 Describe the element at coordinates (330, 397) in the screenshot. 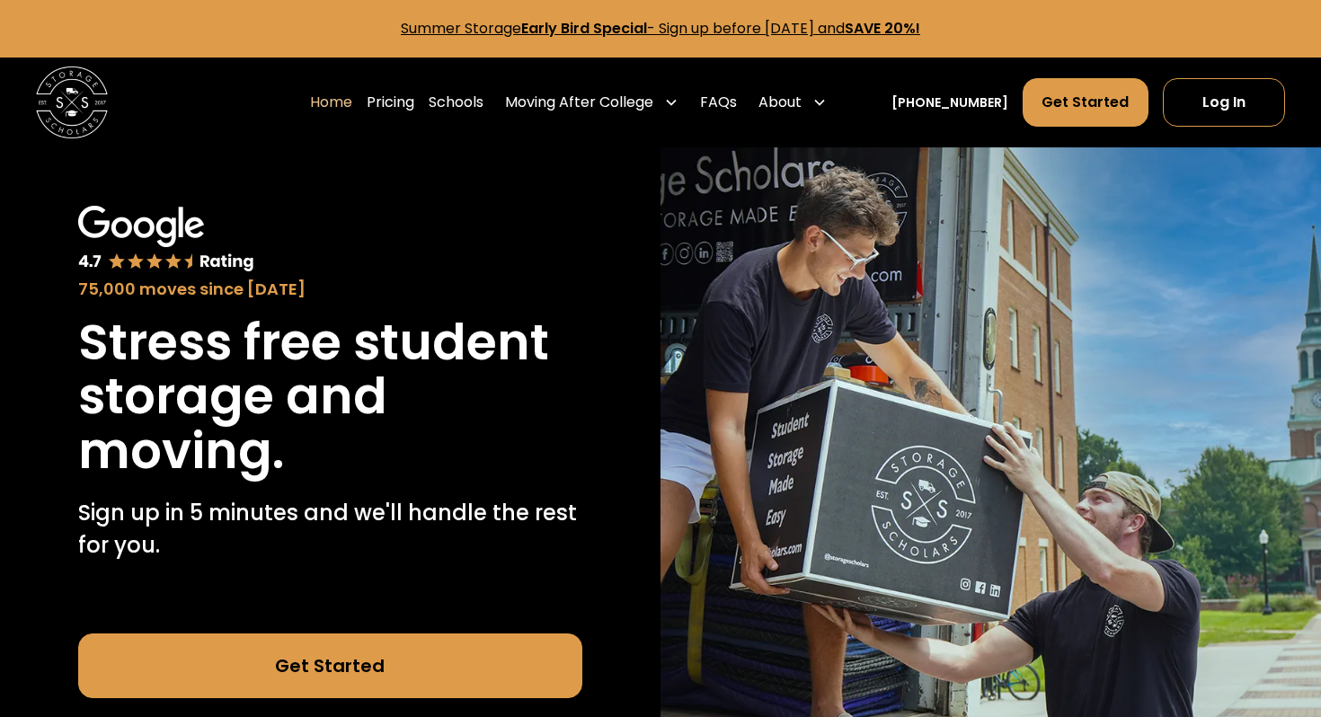

I see `h1: Stress free student storage and moving.` at that location.